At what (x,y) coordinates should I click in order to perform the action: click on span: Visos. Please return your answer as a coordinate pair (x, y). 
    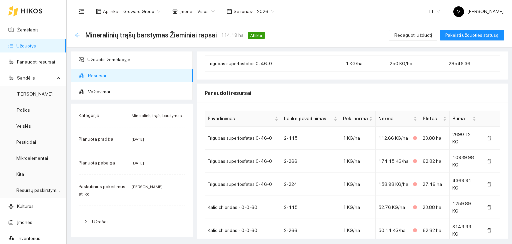
    Looking at the image, I should click on (206, 11).